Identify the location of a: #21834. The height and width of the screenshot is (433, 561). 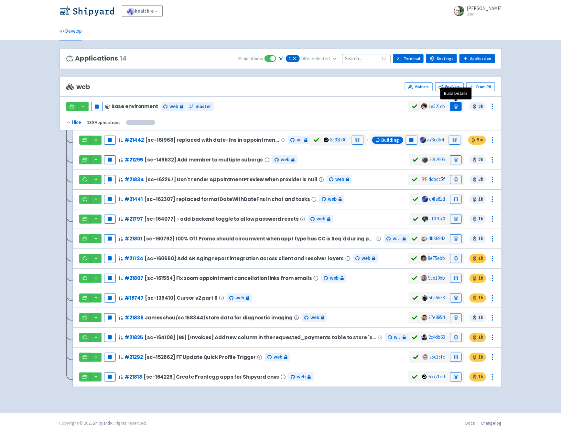
(134, 179).